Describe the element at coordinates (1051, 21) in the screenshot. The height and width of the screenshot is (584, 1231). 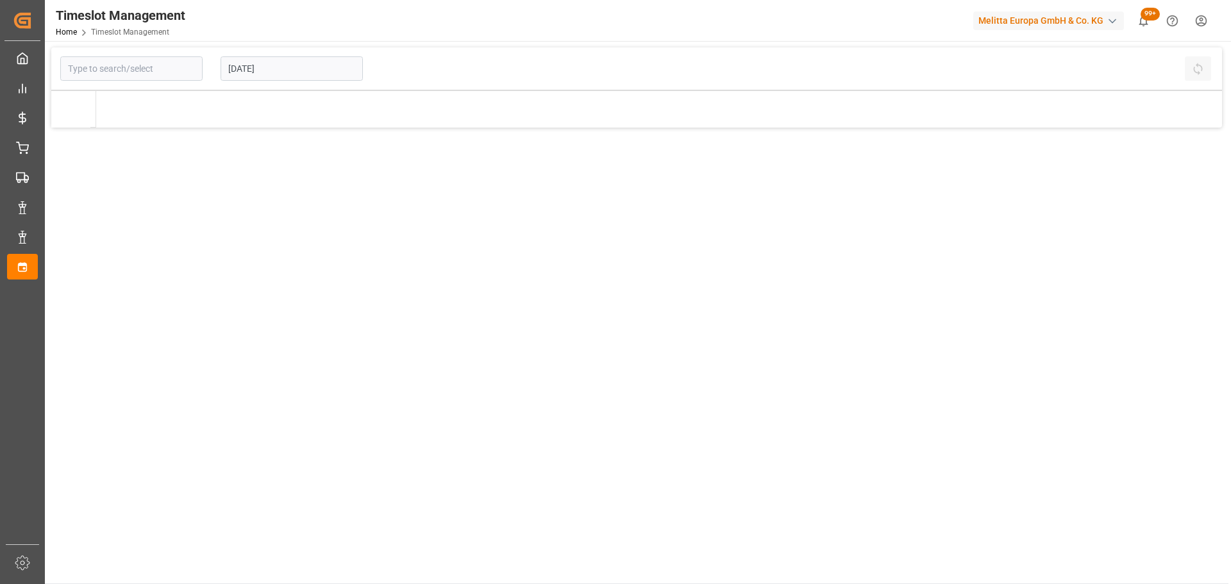
I see `button: Melitta Europa GmbH & Co. KG` at that location.